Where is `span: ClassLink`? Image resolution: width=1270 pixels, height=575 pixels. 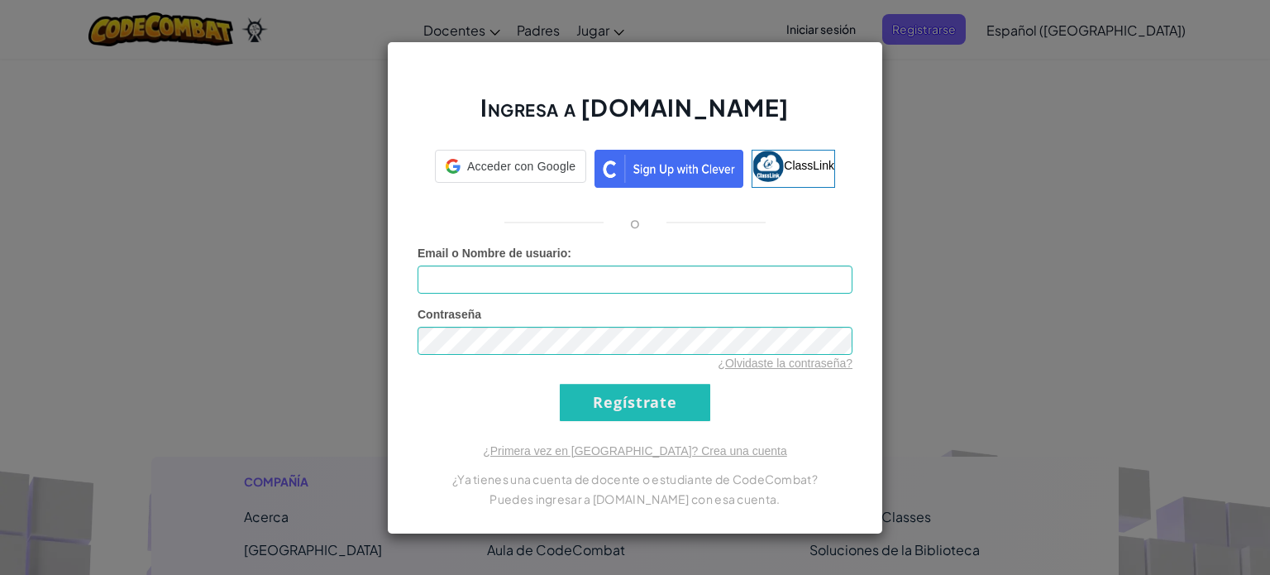 span: ClassLink is located at coordinates (809, 165).